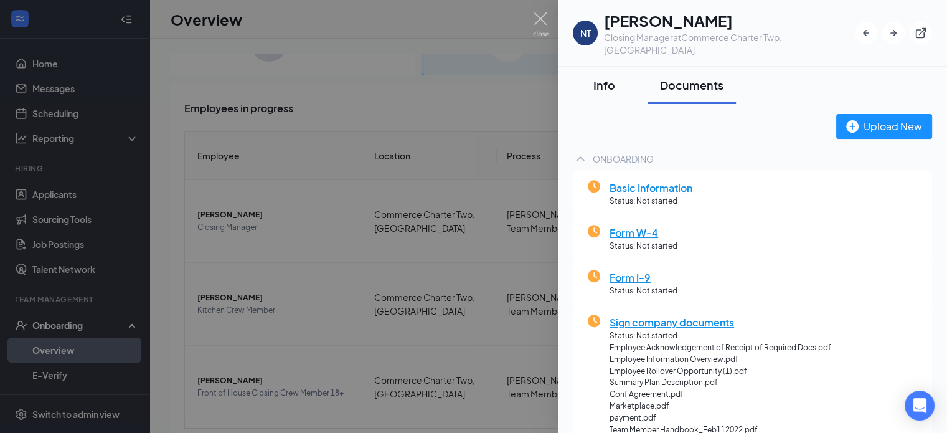 The width and height of the screenshot is (947, 433). What do you see at coordinates (720, 347) in the screenshot?
I see `span: Employee Acknowledgement of Receipt of Required Docs.pdf` at bounding box center [720, 347].